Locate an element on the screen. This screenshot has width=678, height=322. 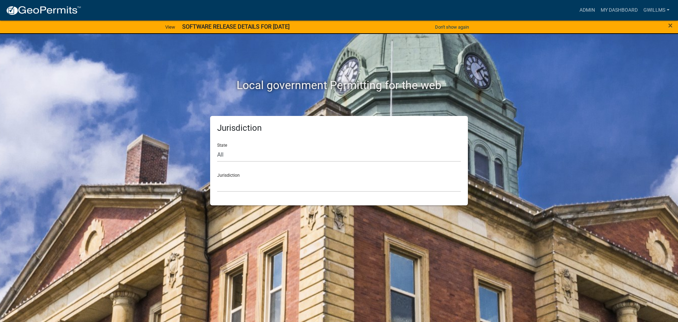
button: Don't show again is located at coordinates (452, 27).